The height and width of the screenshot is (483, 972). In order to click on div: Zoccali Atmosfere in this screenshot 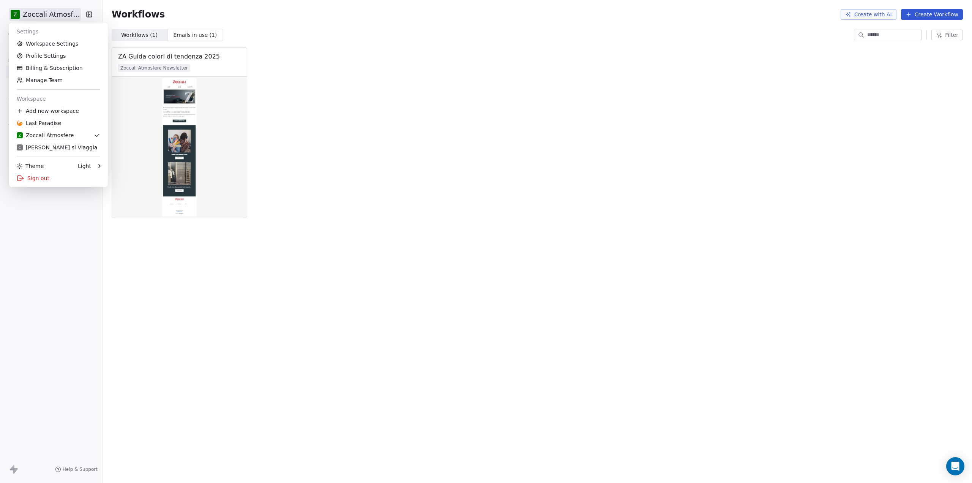, I will do `click(45, 135)`.